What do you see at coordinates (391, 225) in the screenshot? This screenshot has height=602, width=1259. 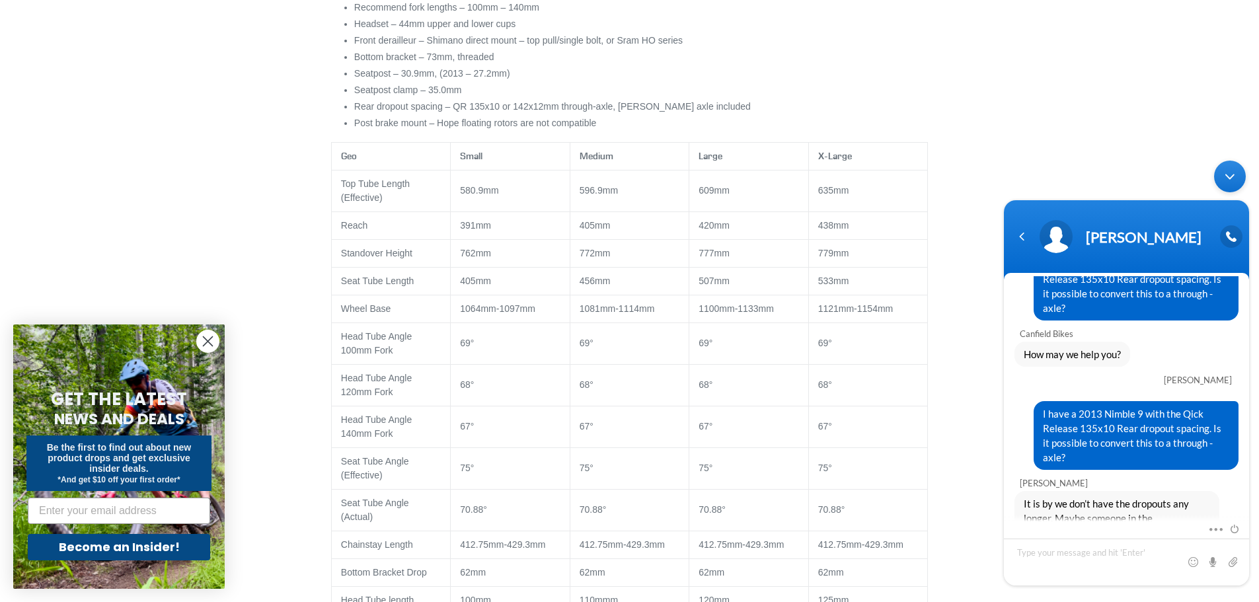 I see `td: Reach` at bounding box center [391, 225].